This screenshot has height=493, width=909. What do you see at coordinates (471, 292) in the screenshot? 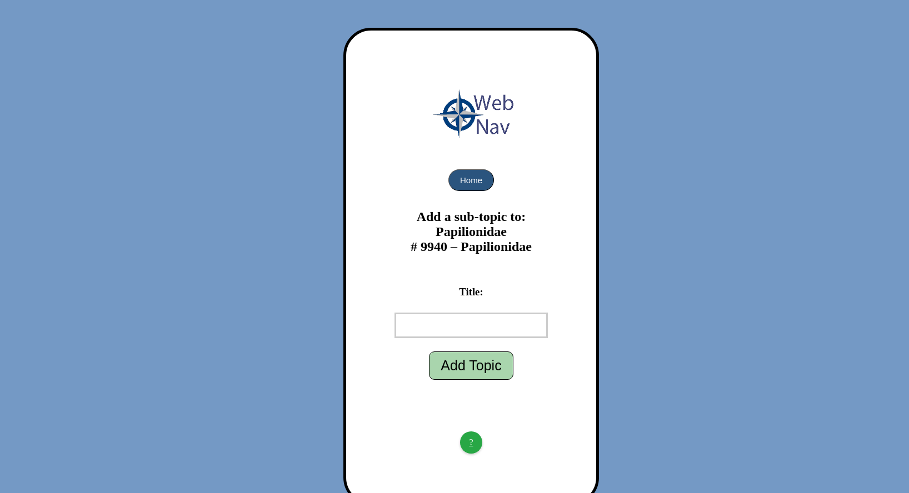
I see `h3: Title:` at bounding box center [471, 292].